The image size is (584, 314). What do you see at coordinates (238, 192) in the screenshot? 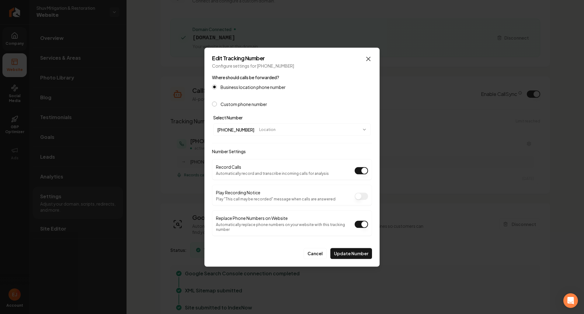
I see `label: Play Recording Notice` at bounding box center [238, 192].